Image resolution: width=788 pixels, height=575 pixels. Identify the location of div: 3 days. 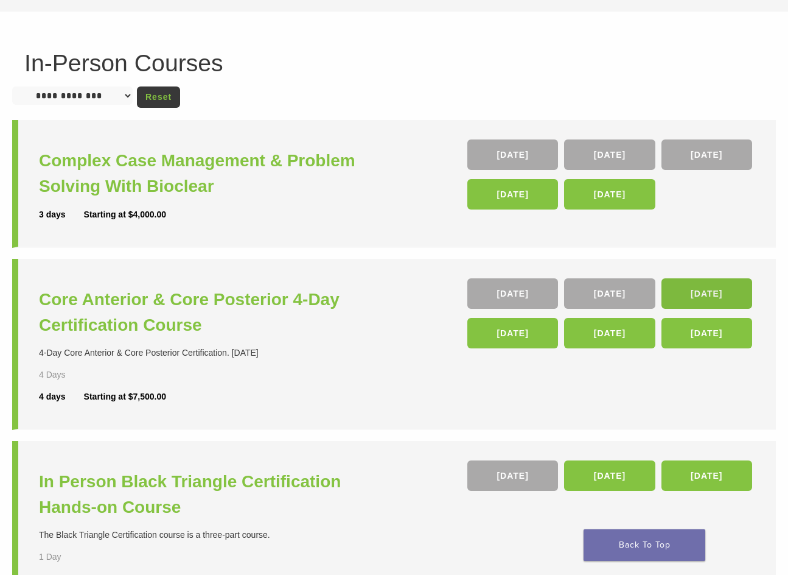
(61, 214).